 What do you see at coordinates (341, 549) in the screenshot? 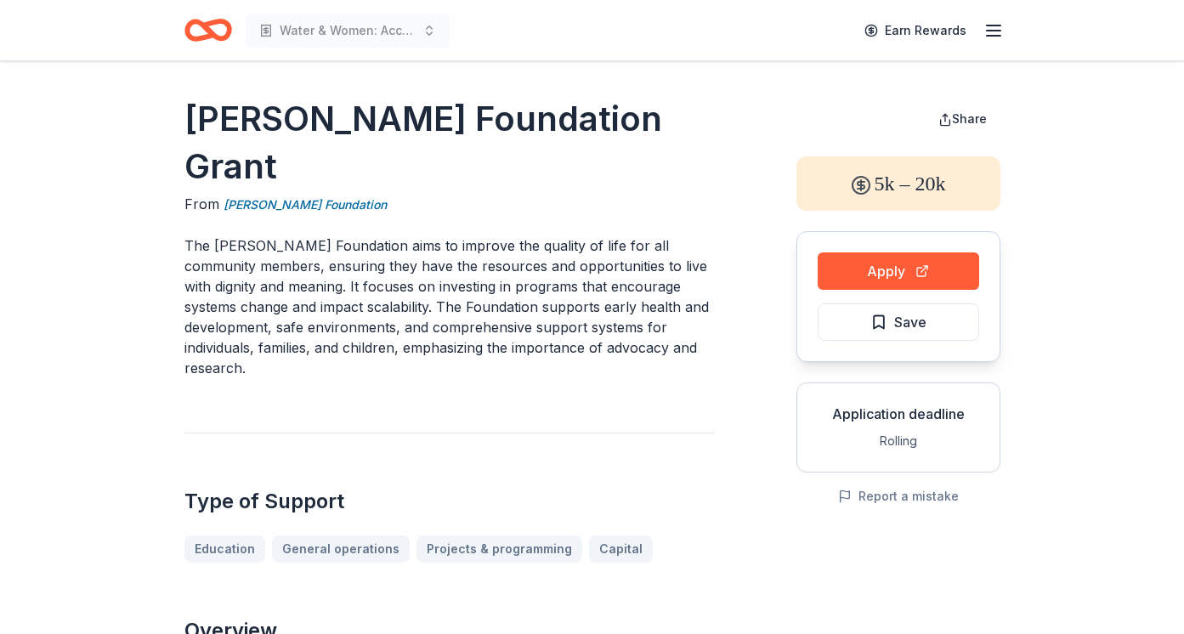
I see `a: General operations` at bounding box center [341, 549].